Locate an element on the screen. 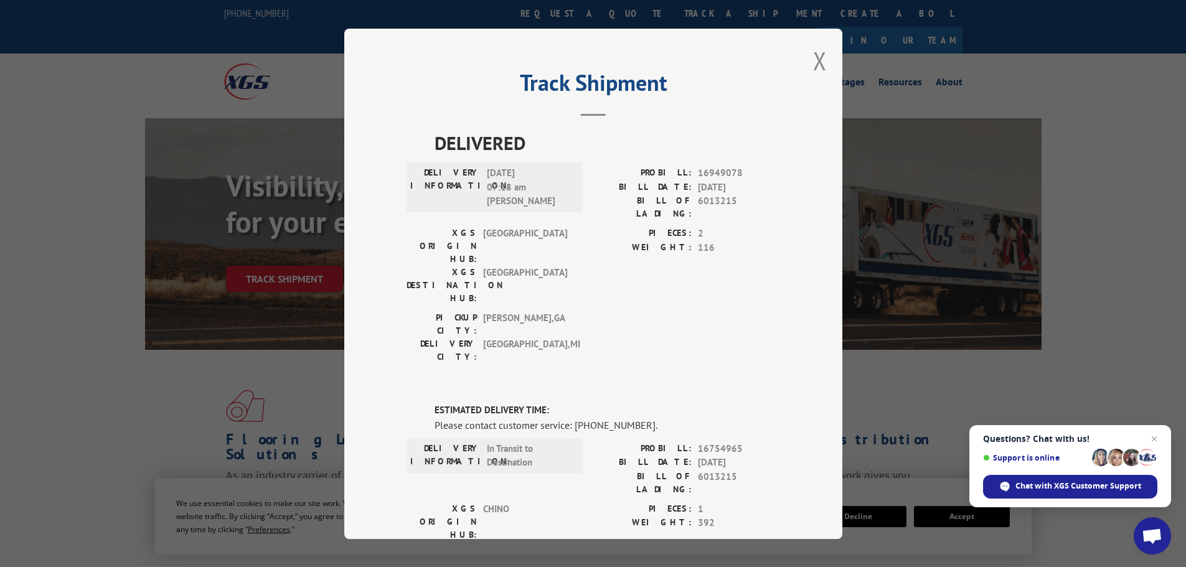 This screenshot has width=1186, height=567. span: 116 is located at coordinates (739, 247).